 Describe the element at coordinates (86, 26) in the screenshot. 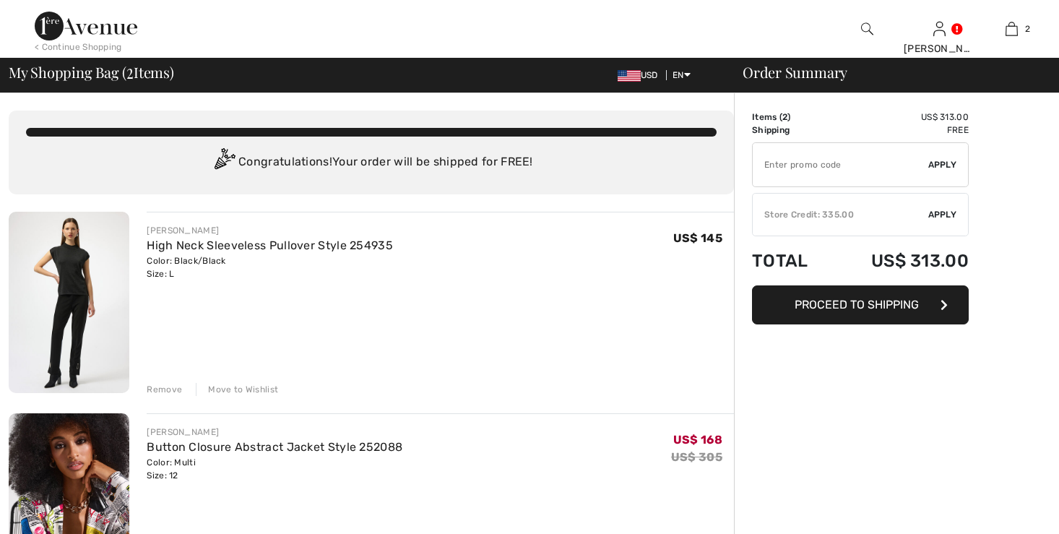

I see `img: 1ère Avenue` at that location.